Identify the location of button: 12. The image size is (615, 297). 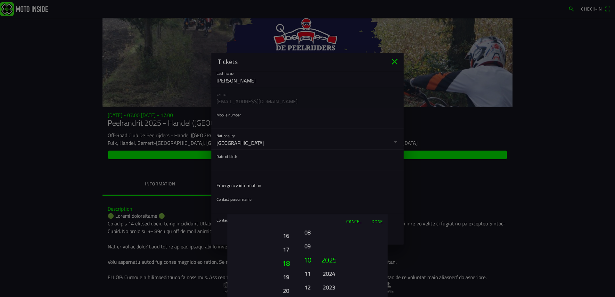
(307, 287).